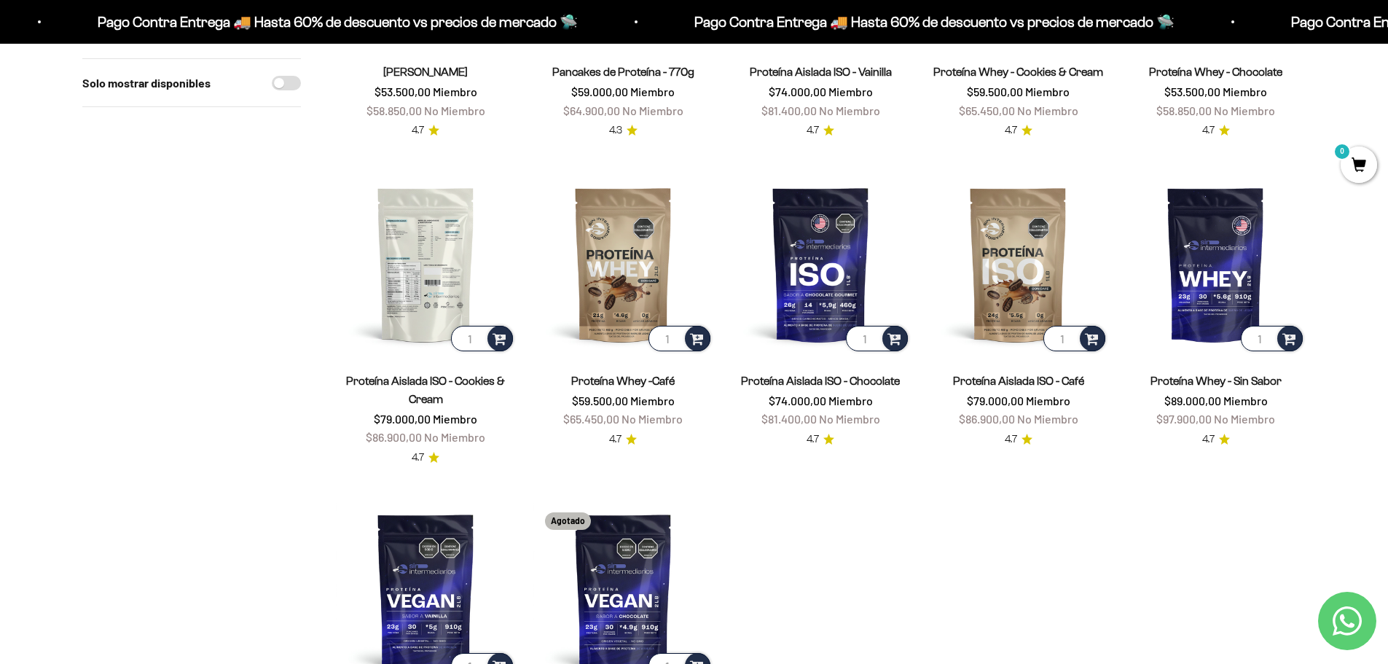 This screenshot has height=664, width=1388. Describe the element at coordinates (623, 130) in the screenshot. I see `a: 4.34.3 de 5.0 estrellas` at that location.